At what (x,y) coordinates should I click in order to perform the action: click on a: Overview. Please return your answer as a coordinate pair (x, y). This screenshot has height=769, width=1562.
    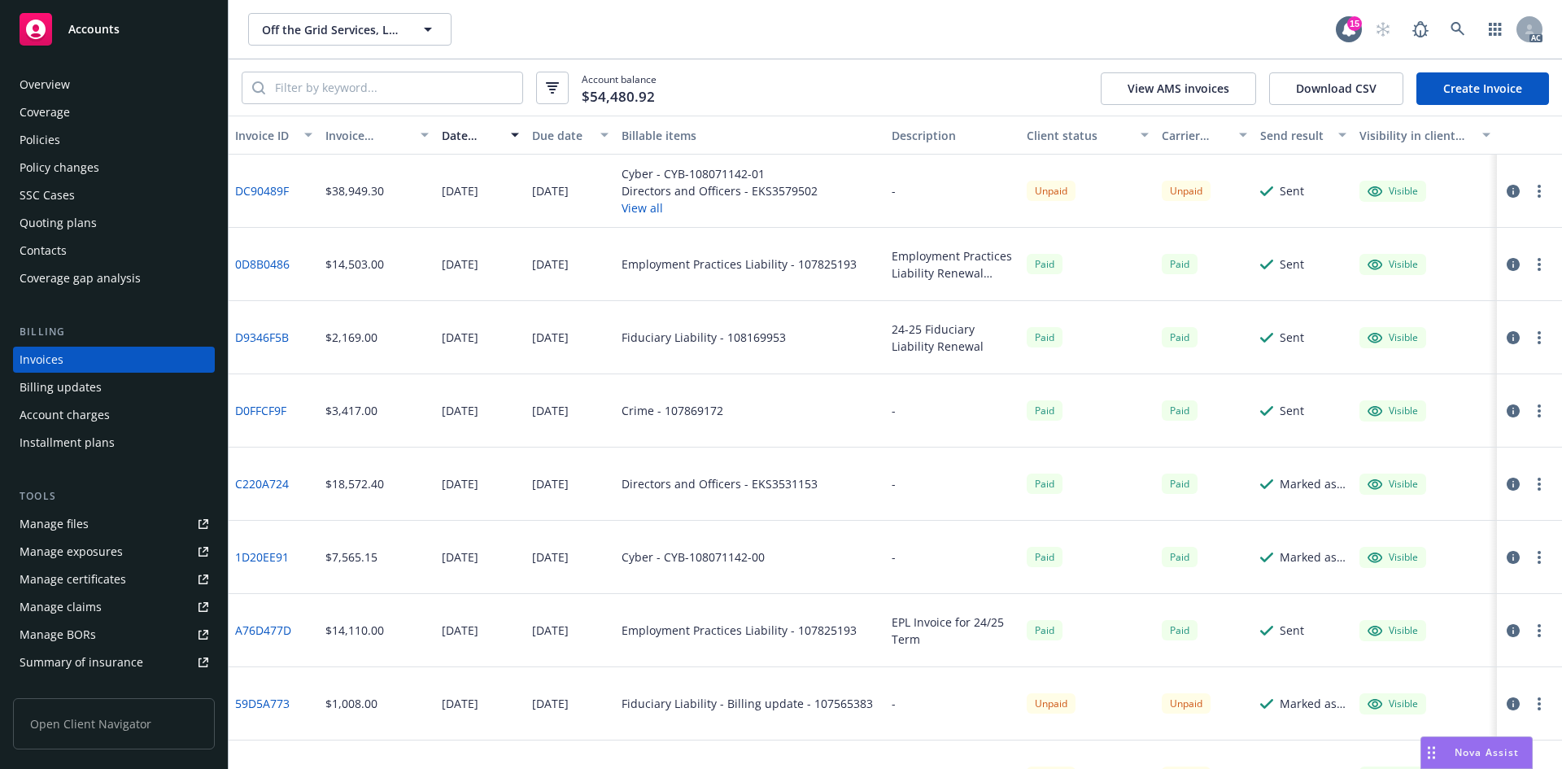
    Looking at the image, I should click on (114, 85).